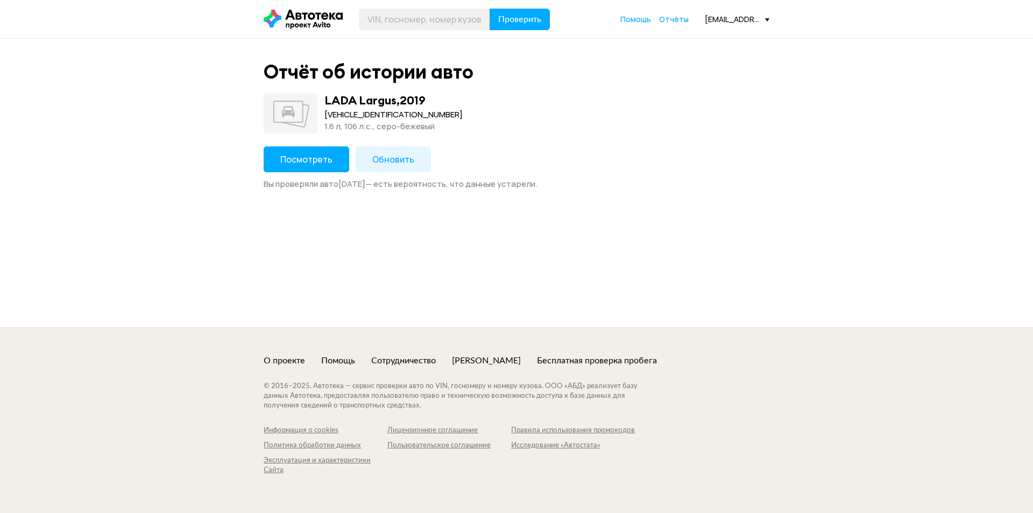 Image resolution: width=1033 pixels, height=513 pixels. I want to click on a: Лицензионное соглашение, so click(449, 430).